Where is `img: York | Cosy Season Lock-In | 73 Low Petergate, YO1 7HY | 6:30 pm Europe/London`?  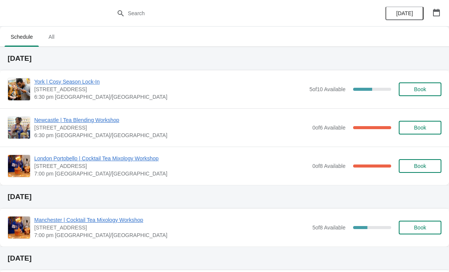 img: York | Cosy Season Lock-In | 73 Low Petergate, YO1 7HY | 6:30 pm Europe/London is located at coordinates (19, 89).